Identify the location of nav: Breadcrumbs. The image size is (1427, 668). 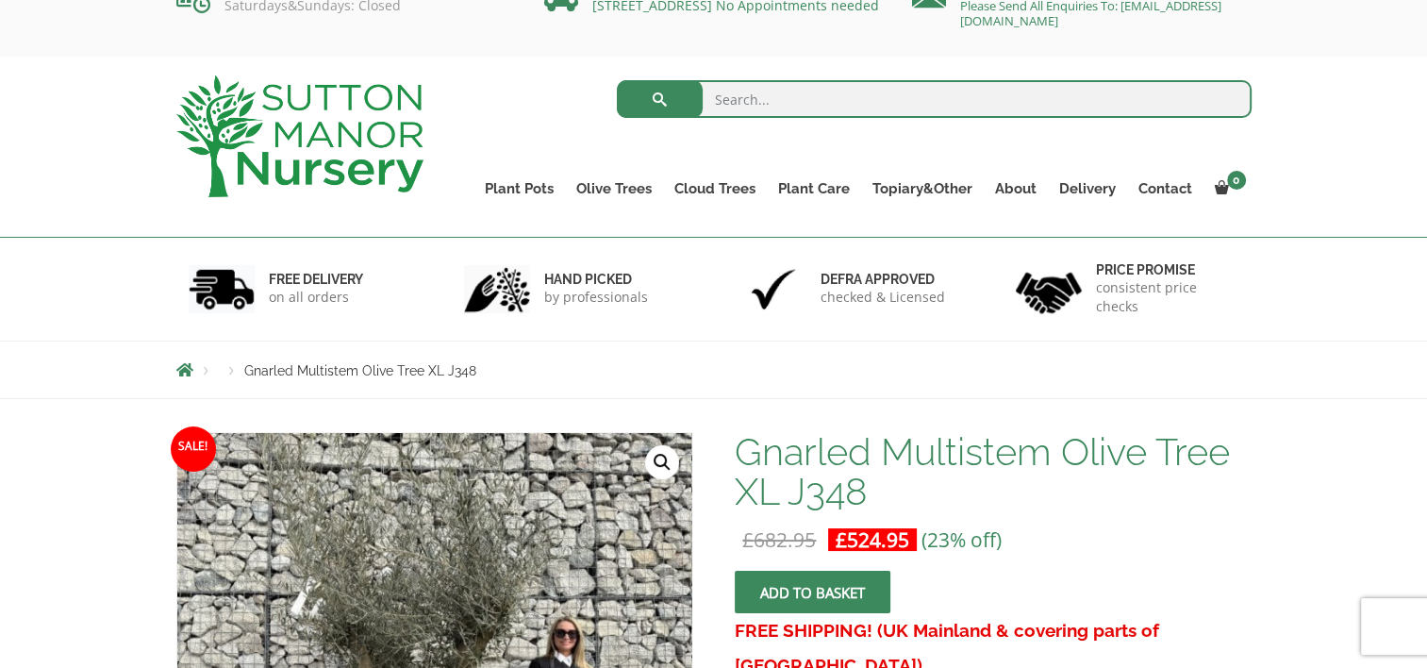
(714, 370).